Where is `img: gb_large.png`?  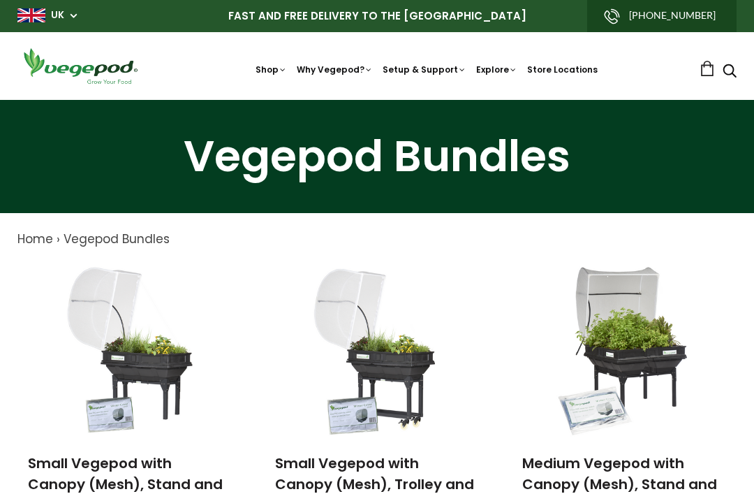 img: gb_large.png is located at coordinates (31, 15).